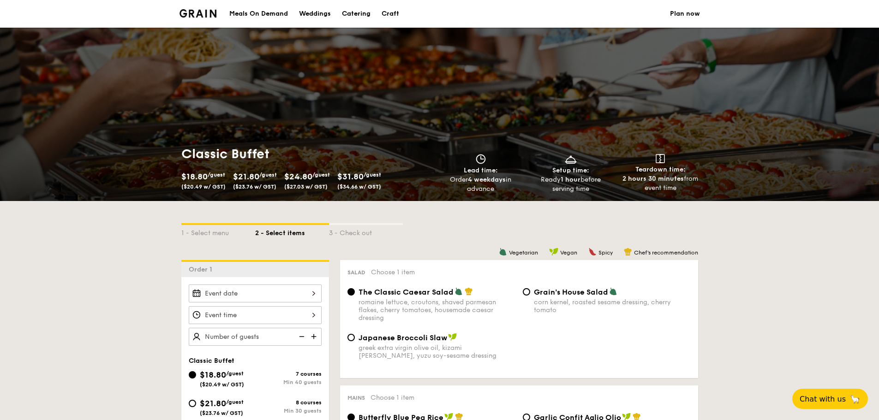 The height and width of the screenshot is (420, 879). I want to click on input: $21.80/guest($23.76 w/ GST)8 coursesMin 30 guests, so click(192, 404).